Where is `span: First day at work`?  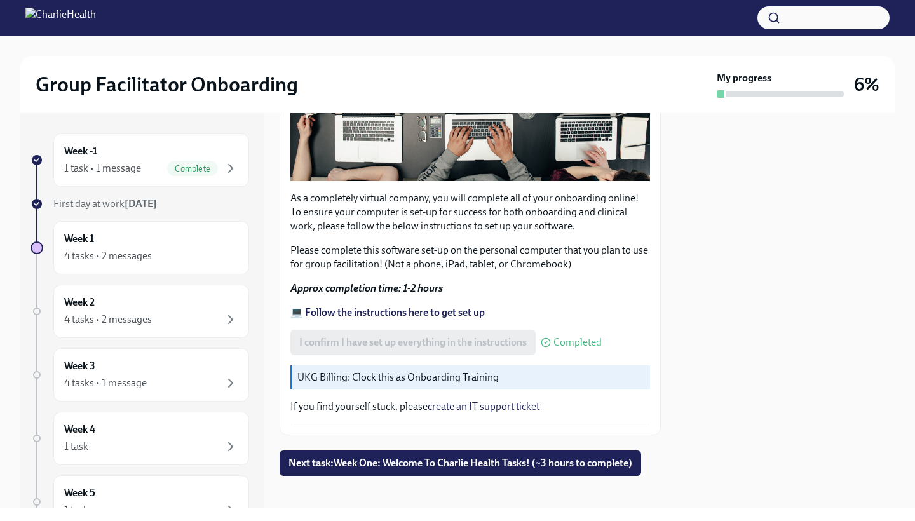 span: First day at work is located at coordinates (105, 203).